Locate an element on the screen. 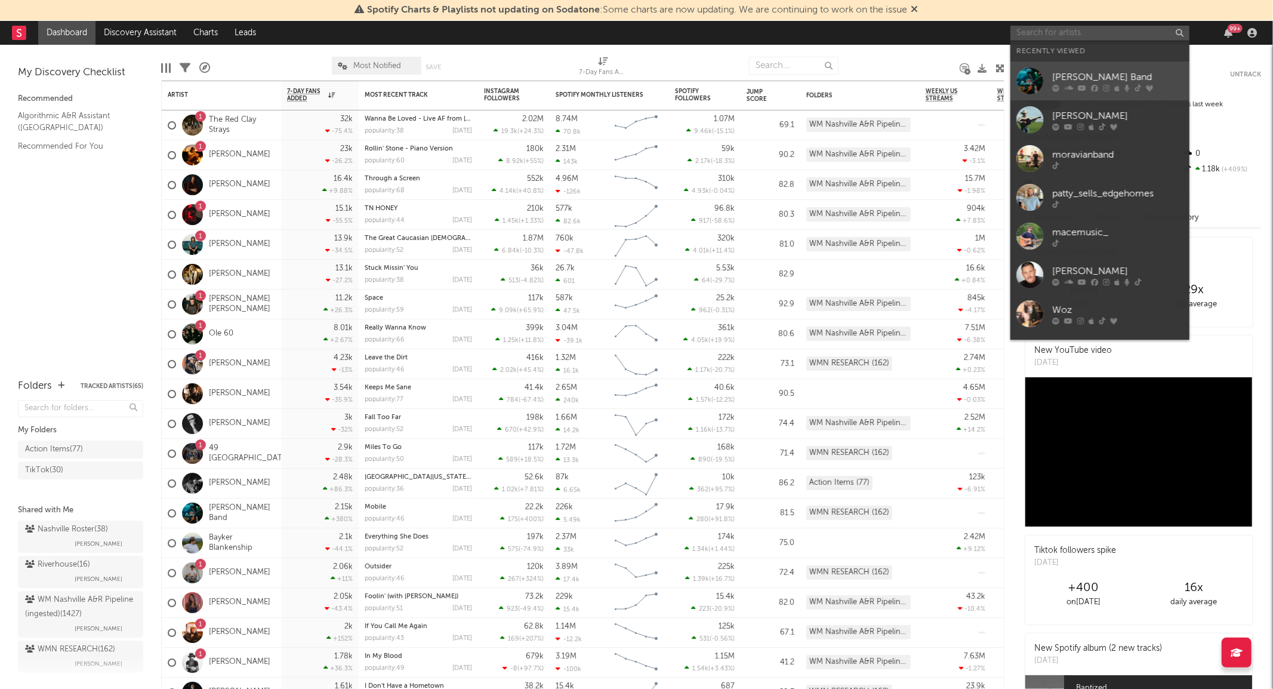  span: +1.33 % is located at coordinates (531, 221).